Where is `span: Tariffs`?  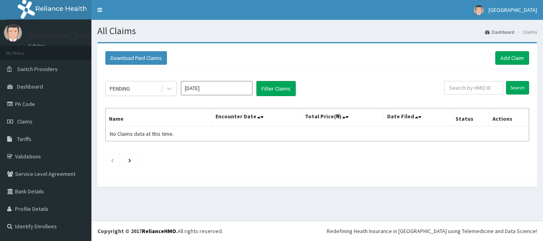 span: Tariffs is located at coordinates (24, 139).